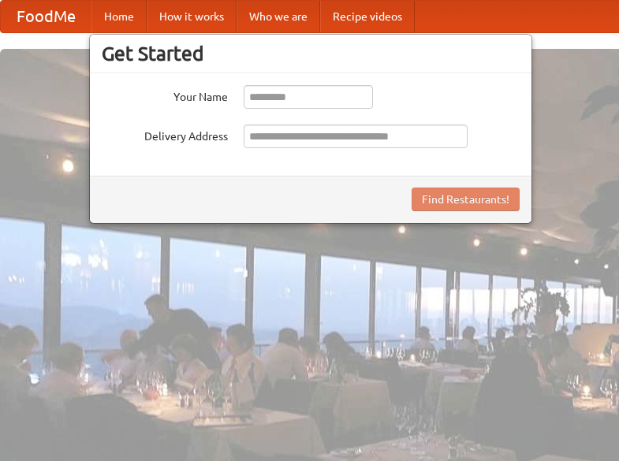 Image resolution: width=619 pixels, height=461 pixels. I want to click on label: Your Name, so click(165, 95).